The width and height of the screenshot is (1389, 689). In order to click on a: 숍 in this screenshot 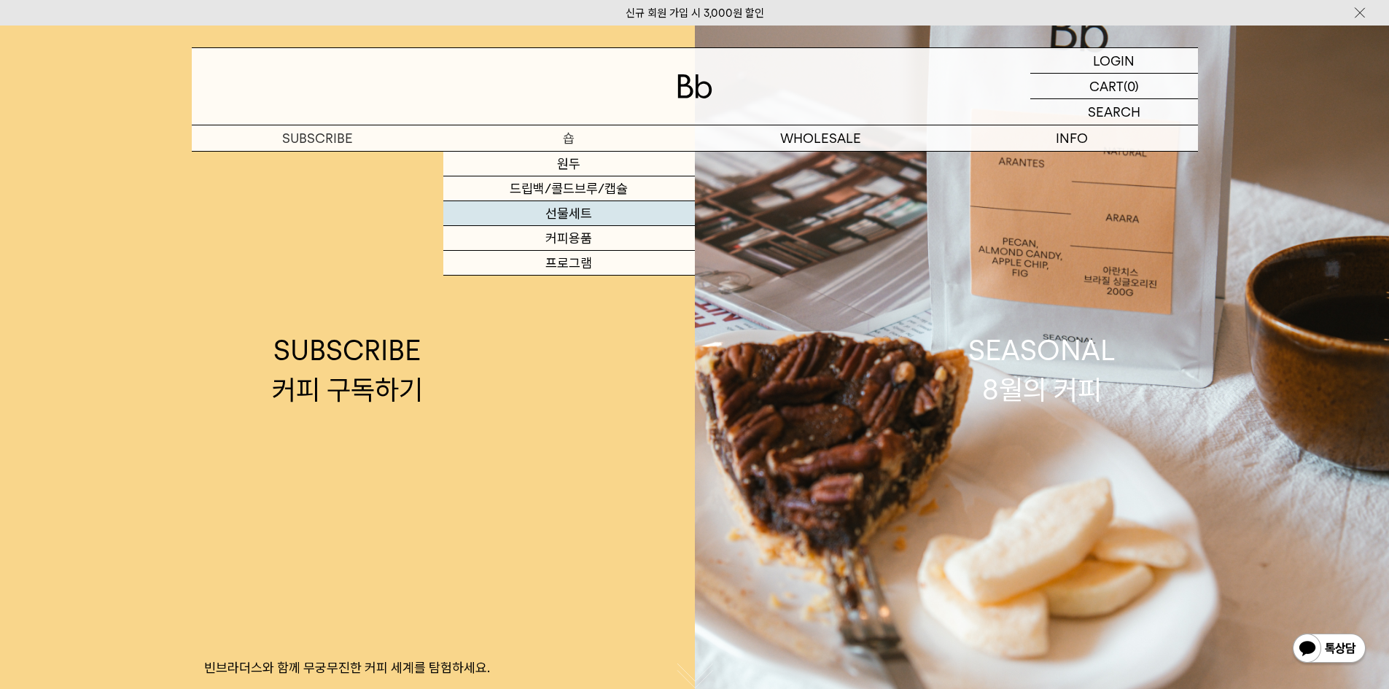, I will do `click(569, 138)`.